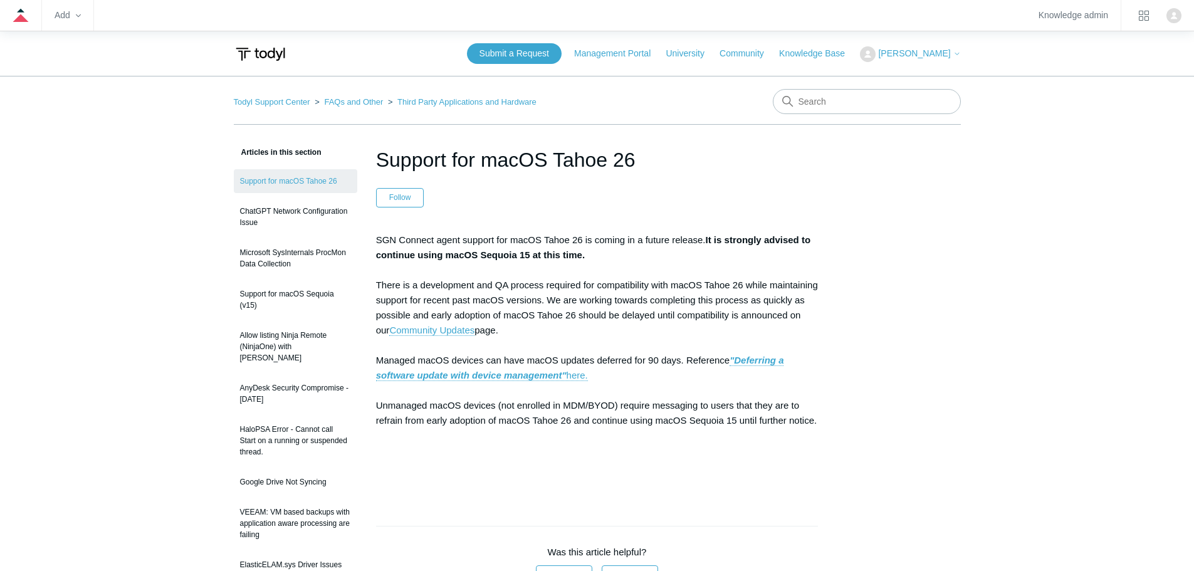 The height and width of the screenshot is (571, 1194). Describe the element at coordinates (68, 15) in the screenshot. I see `zd-hc-trigger: Add` at that location.